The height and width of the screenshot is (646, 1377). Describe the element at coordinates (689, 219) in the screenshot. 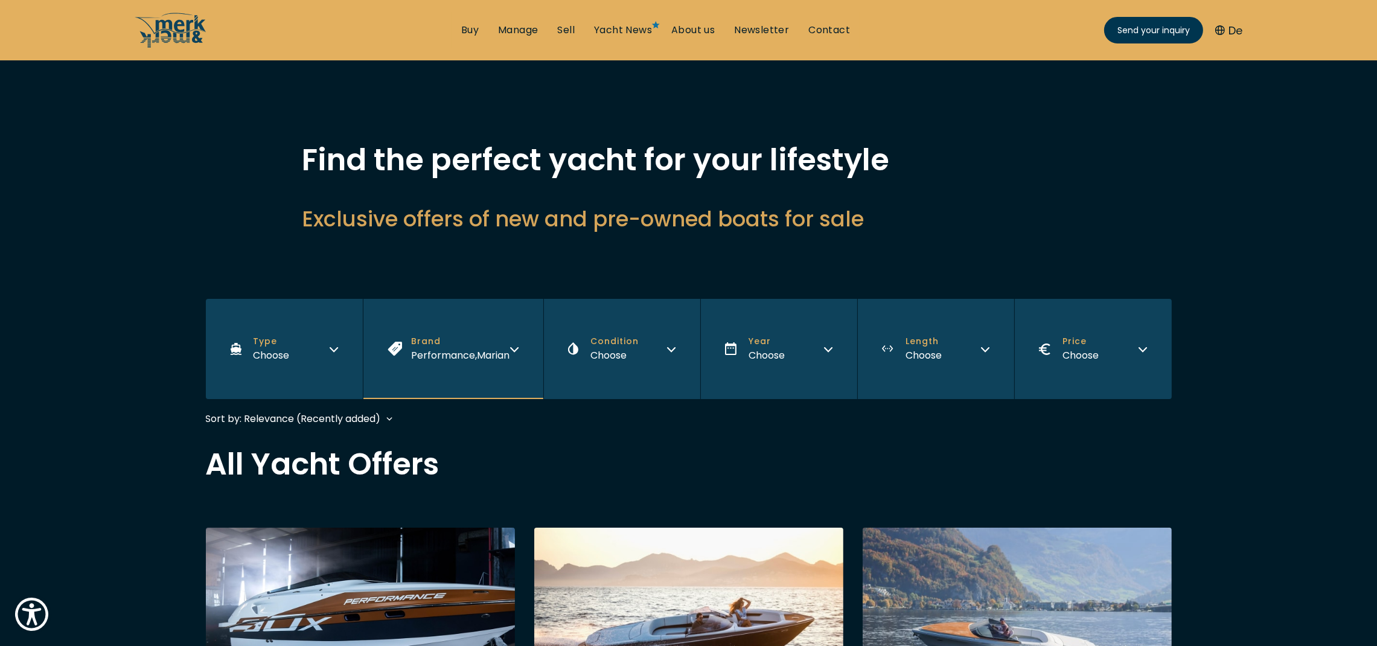

I see `h2: Exclusive offers of new and pre-owned boats for sale` at that location.